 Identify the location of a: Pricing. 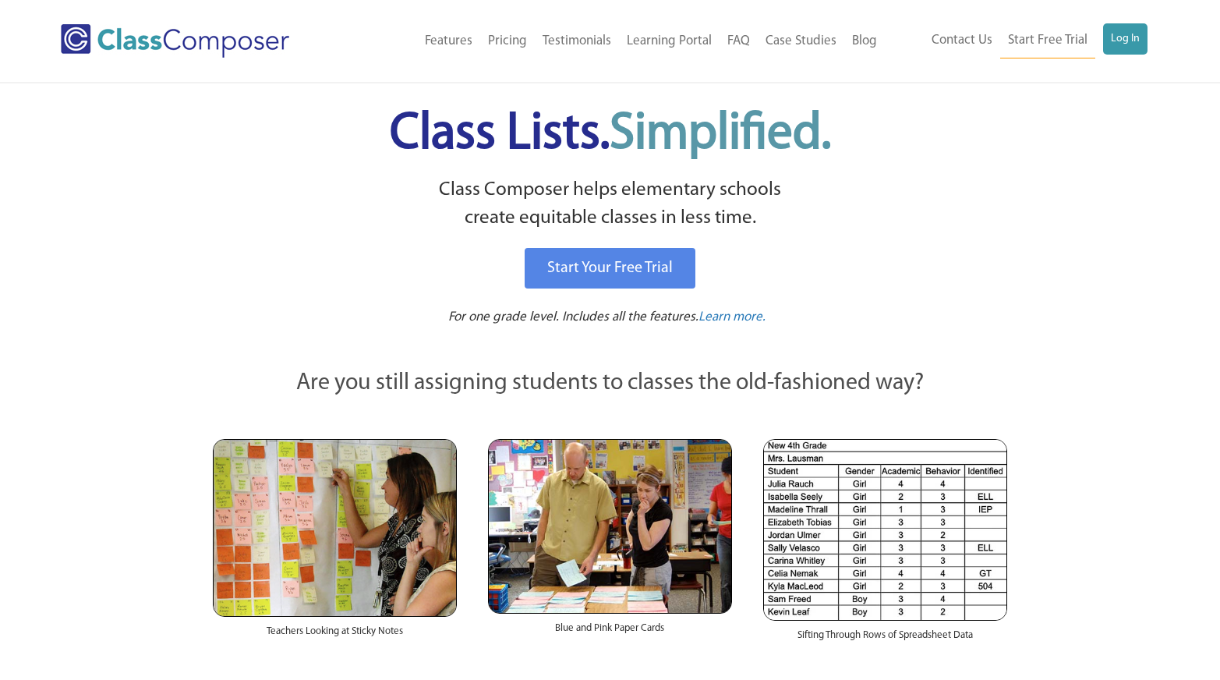
(508, 41).